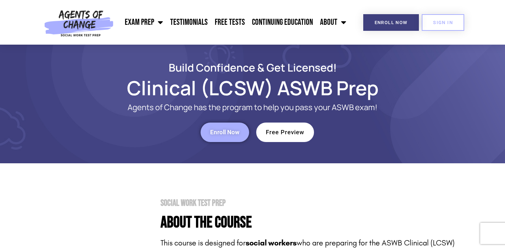 Image resolution: width=505 pixels, height=249 pixels. What do you see at coordinates (271, 243) in the screenshot?
I see `strong: social workers` at bounding box center [271, 243].